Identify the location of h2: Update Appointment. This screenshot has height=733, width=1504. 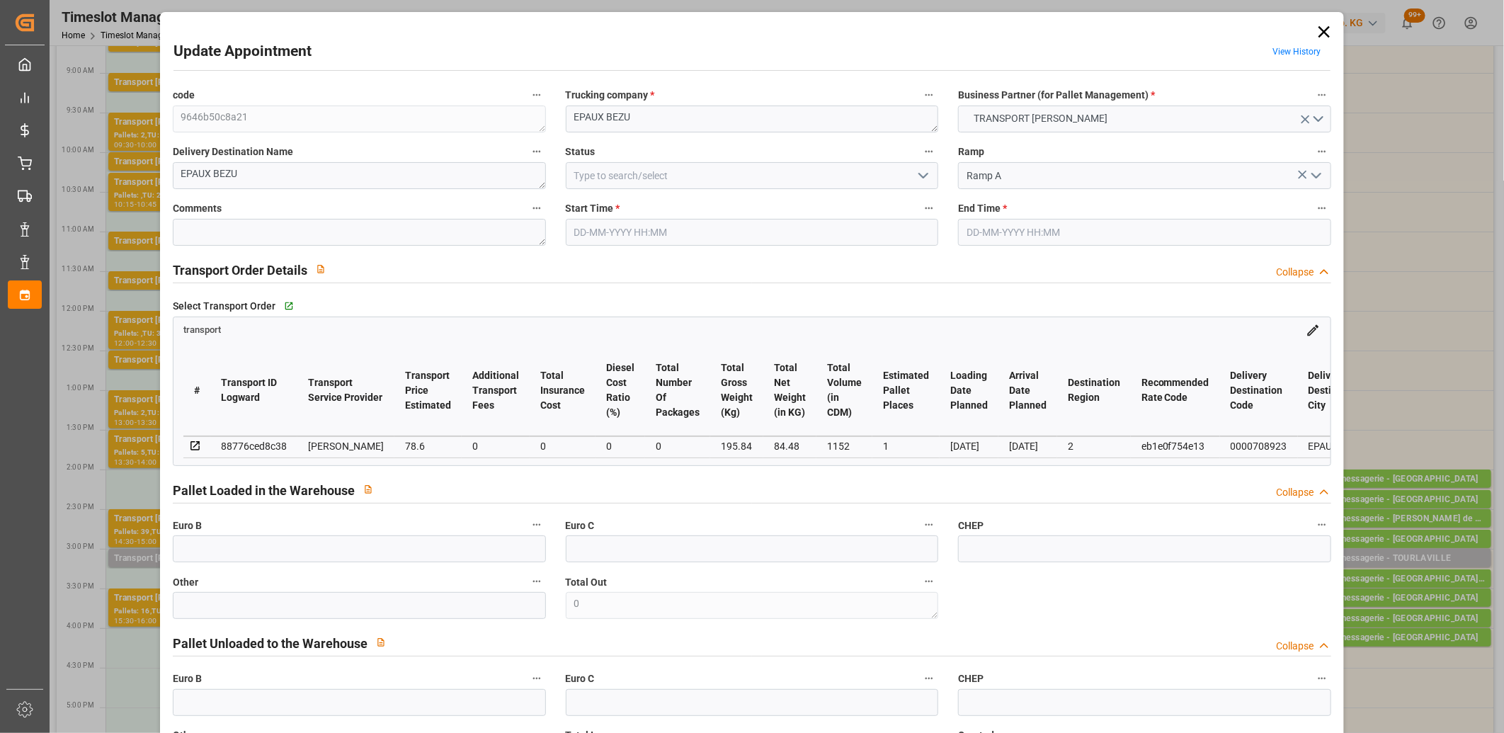
(242, 52).